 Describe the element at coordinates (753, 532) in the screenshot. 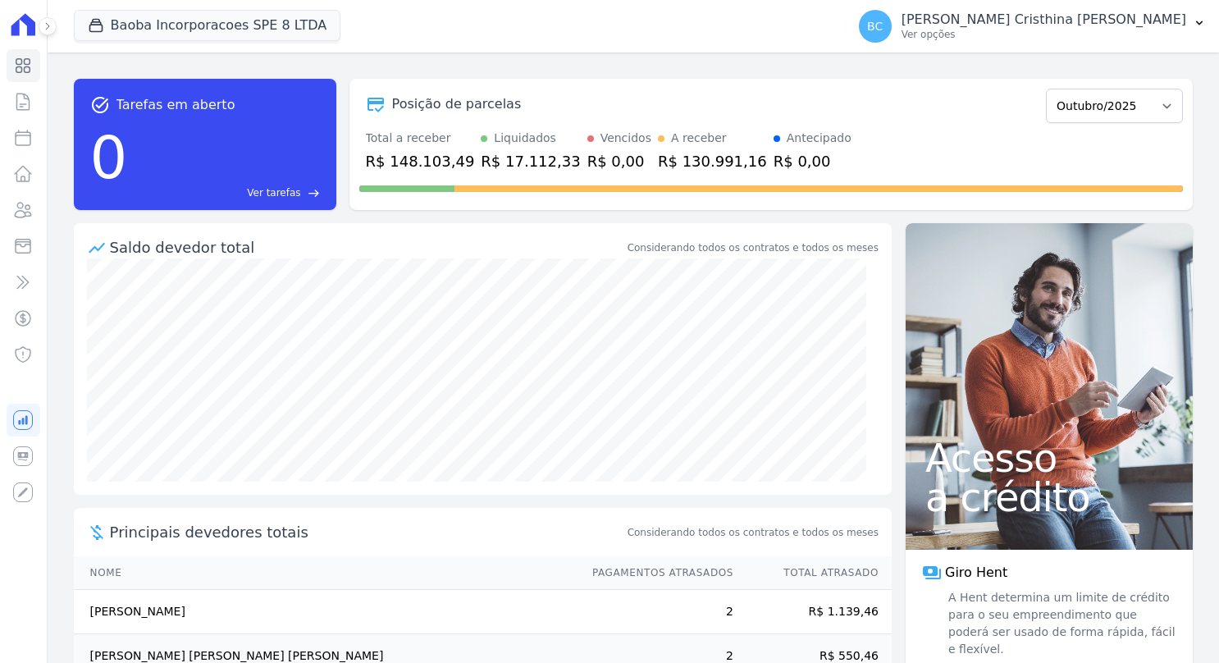

I see `span: Considerando todos os contratos e todos os meses` at that location.